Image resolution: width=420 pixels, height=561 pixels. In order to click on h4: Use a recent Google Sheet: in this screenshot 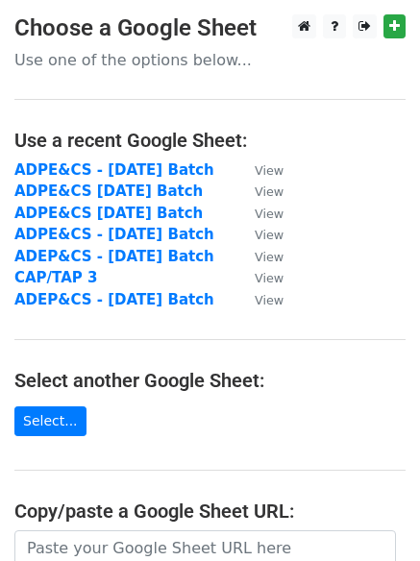, I will do `click(210, 140)`.